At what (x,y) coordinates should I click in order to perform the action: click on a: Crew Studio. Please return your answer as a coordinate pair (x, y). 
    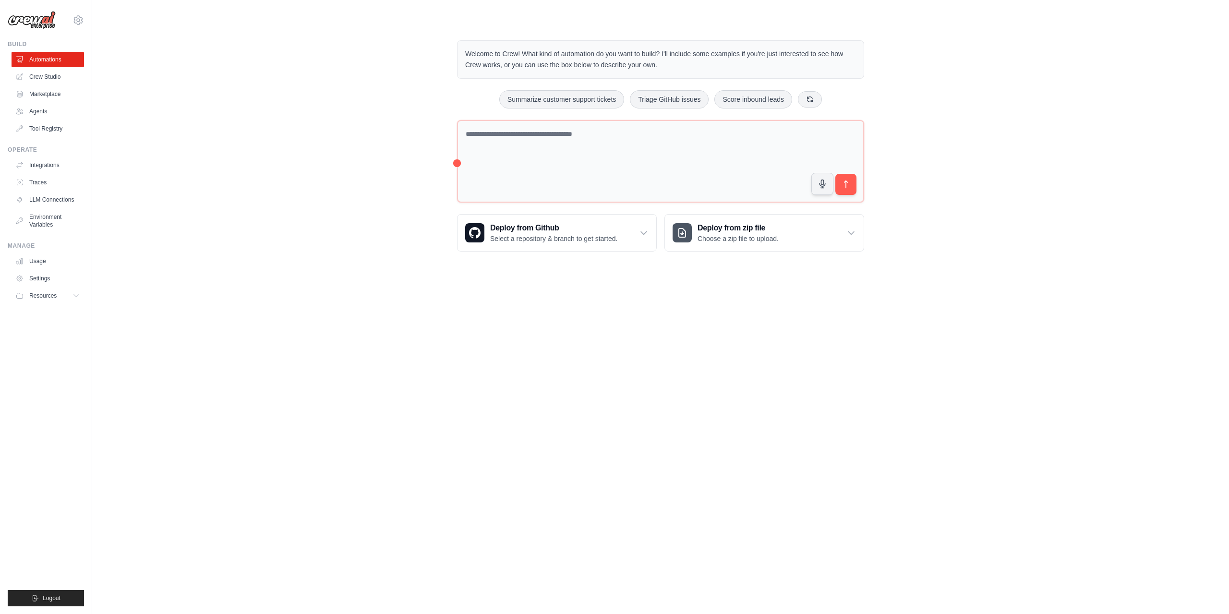
    Looking at the image, I should click on (48, 77).